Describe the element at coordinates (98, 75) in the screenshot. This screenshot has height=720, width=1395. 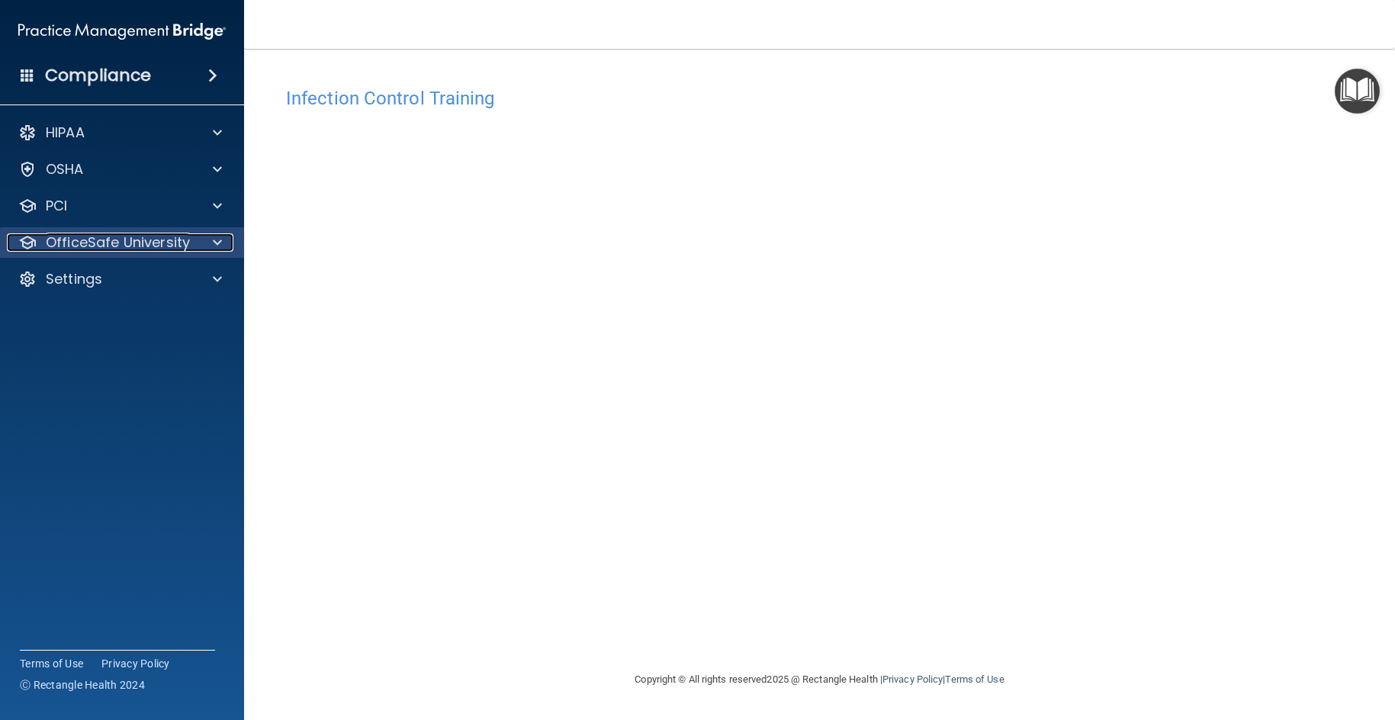
I see `h4: Compliance` at that location.